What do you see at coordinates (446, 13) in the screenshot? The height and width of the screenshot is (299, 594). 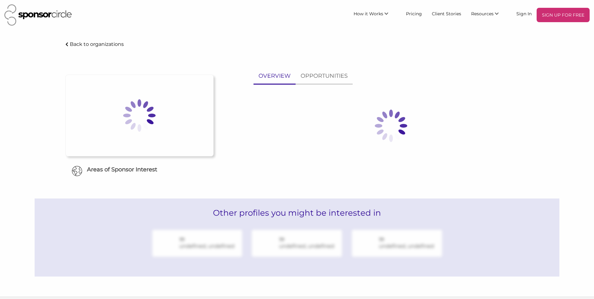 I see `a: Client Stories` at bounding box center [446, 13].